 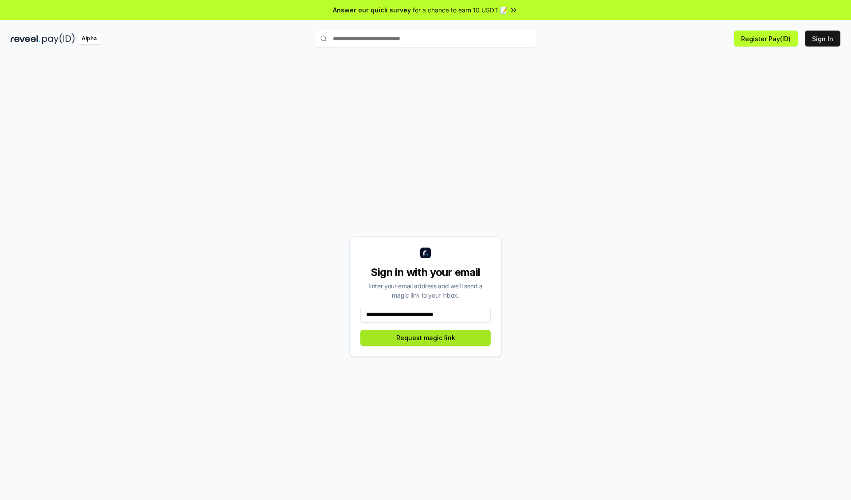 What do you see at coordinates (823, 39) in the screenshot?
I see `button: Sign In` at bounding box center [823, 39].